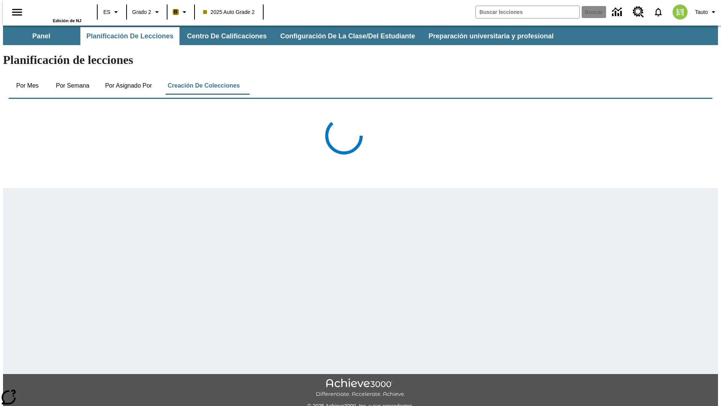 The image size is (721, 406). Describe the element at coordinates (204, 86) in the screenshot. I see `button: Creación de colecciones` at that location.